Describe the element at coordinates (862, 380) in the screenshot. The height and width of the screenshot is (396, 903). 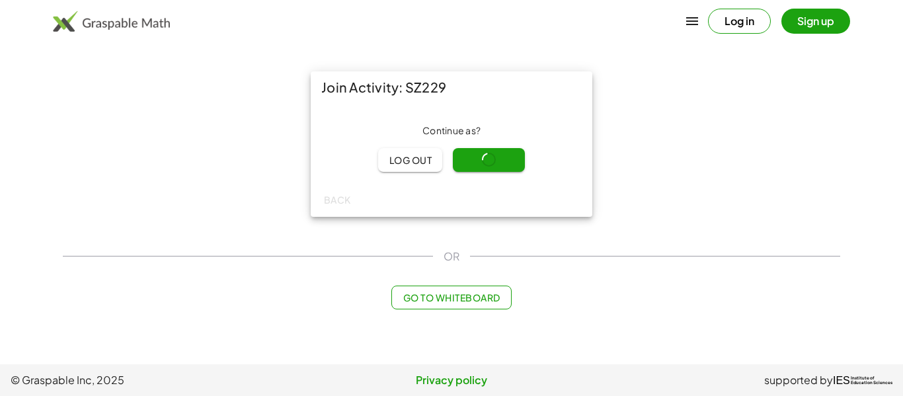
I see `a: IESInstitute ofEducation Sciences` at that location.